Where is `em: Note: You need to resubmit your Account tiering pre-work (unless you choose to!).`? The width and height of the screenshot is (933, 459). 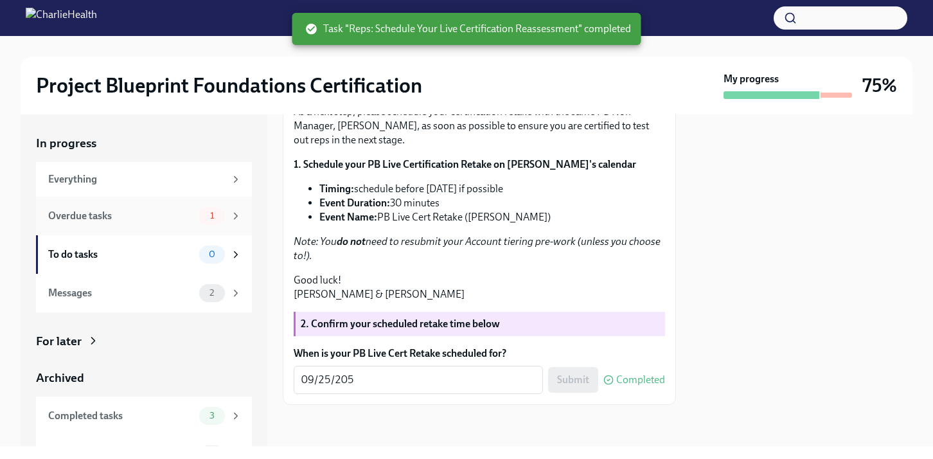 em: Note: You need to resubmit your Account tiering pre-work (unless you choose to!). is located at coordinates (477, 248).